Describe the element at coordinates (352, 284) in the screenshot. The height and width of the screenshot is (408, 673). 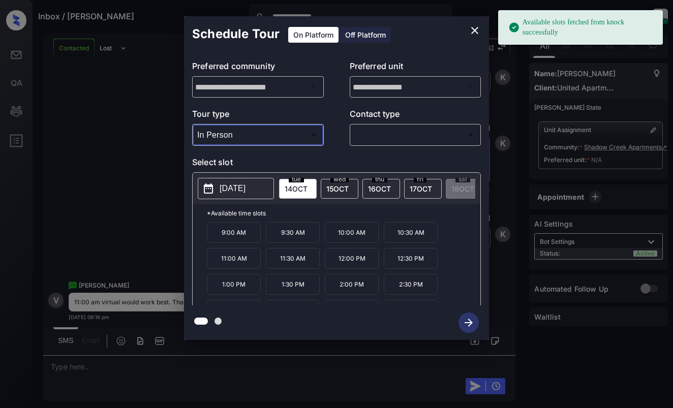
I see `p: 2:00 PM` at that location.